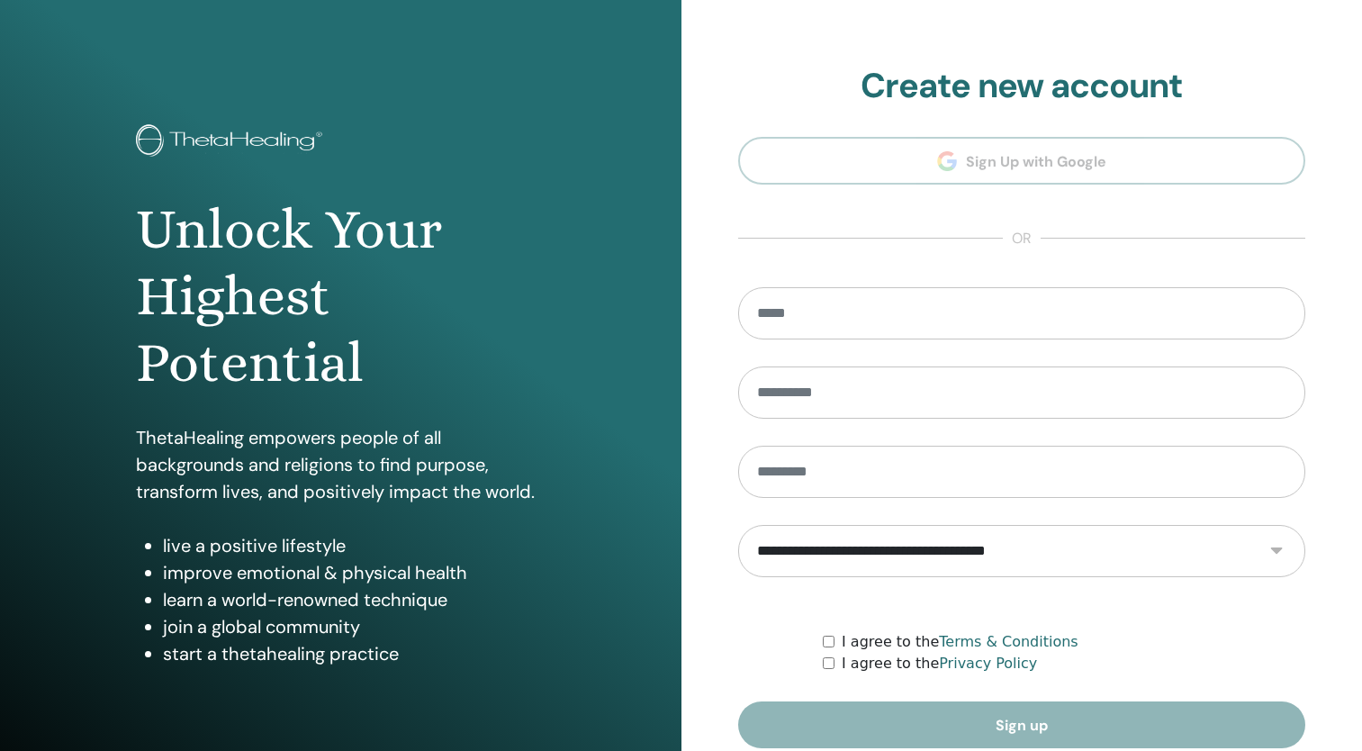 The width and height of the screenshot is (1362, 751). I want to click on h2: Create new account, so click(1022, 86).